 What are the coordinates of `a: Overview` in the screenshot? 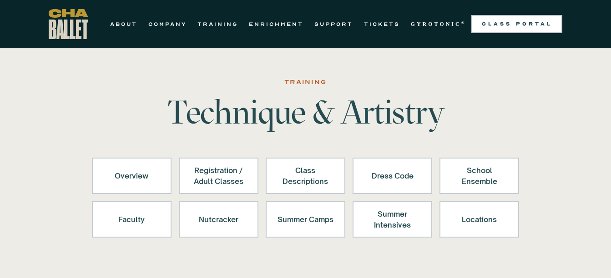 It's located at (131, 176).